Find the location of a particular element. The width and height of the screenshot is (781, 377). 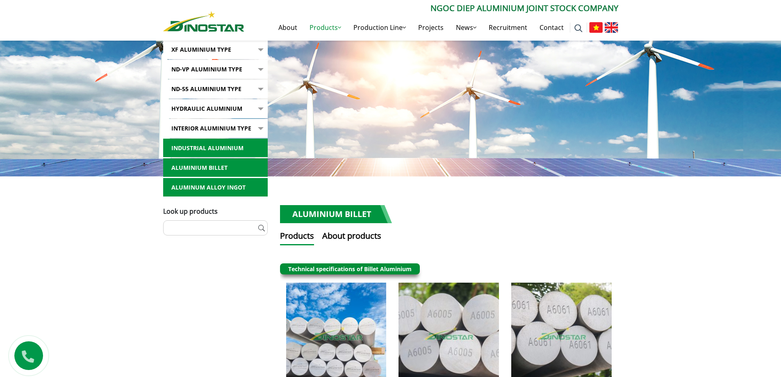

a: Products is located at coordinates (325, 27).